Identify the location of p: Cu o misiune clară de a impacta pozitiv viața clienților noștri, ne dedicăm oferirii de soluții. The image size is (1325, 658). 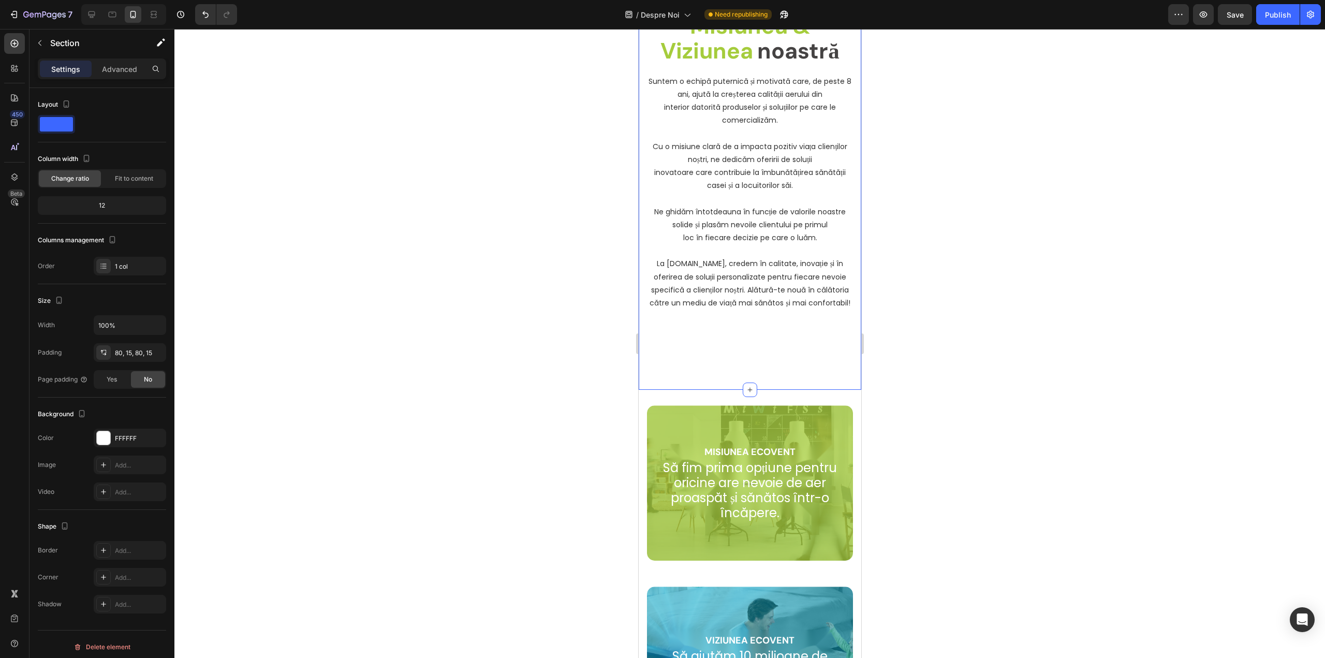
(111, 124).